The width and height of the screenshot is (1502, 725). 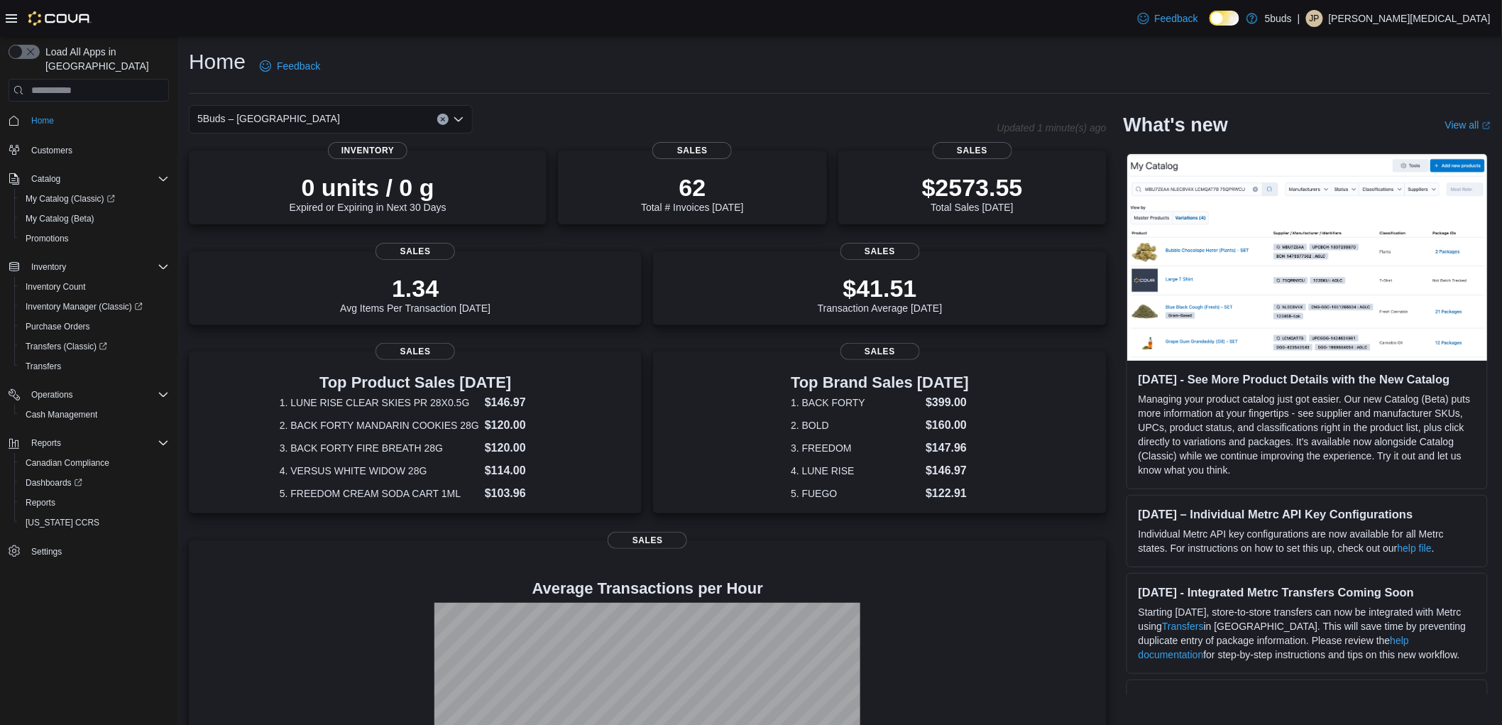 I want to click on dd: $147.96, so click(x=947, y=448).